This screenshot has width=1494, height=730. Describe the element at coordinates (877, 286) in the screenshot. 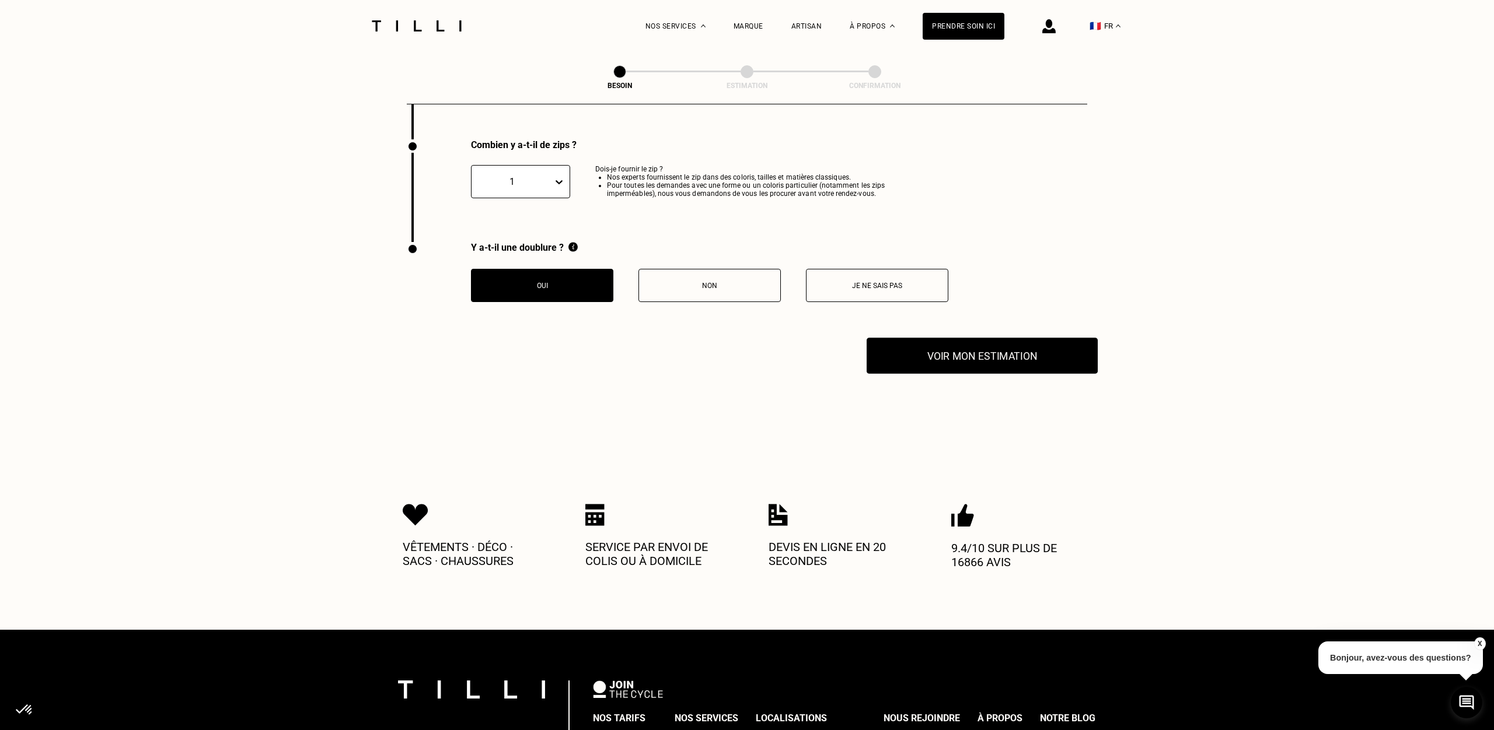

I see `p: Je ne sais pas` at that location.